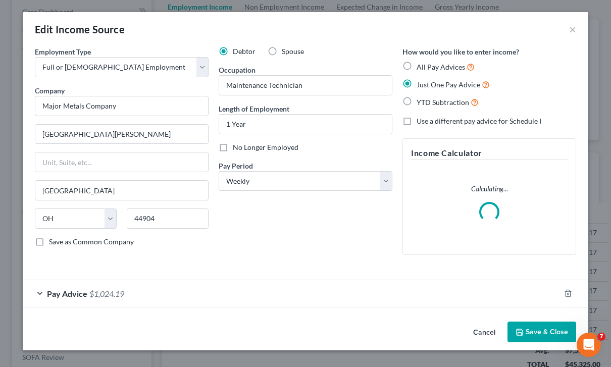 The image size is (611, 367). Describe the element at coordinates (542, 332) in the screenshot. I see `button: Save & Close` at that location.